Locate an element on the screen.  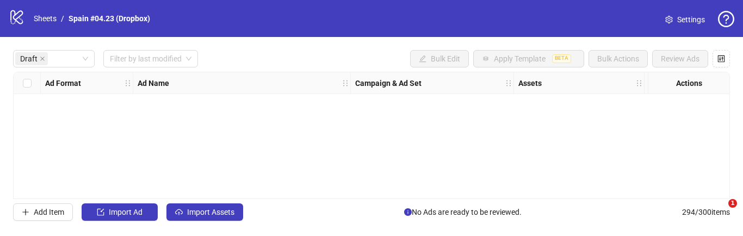
button: Import Assets is located at coordinates (205, 212).